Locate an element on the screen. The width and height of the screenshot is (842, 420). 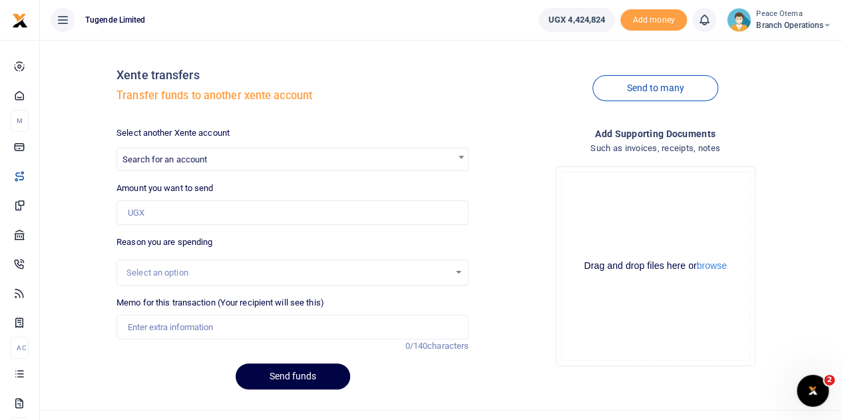
h4: Xente transfers is located at coordinates (292, 75).